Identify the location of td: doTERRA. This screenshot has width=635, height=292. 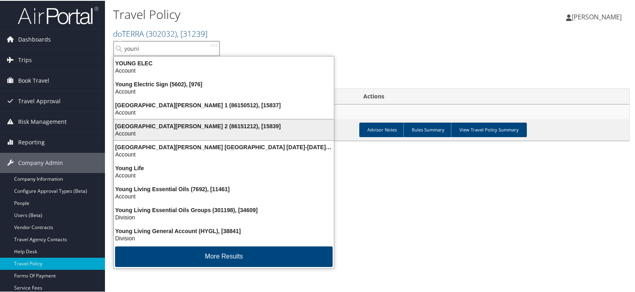
(372, 111).